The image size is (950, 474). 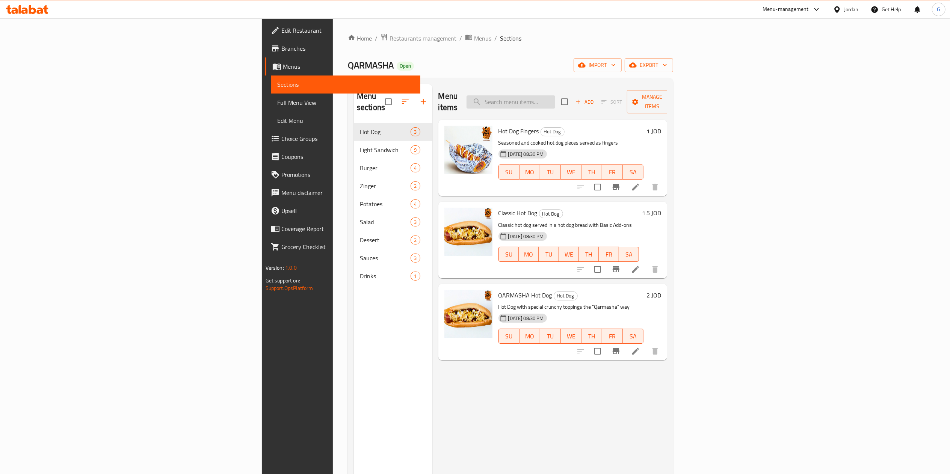 I want to click on h6: 1.5 JOD, so click(x=652, y=213).